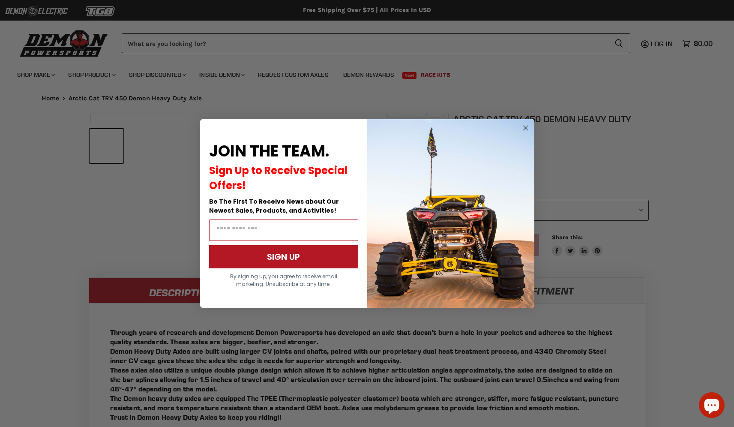  Describe the element at coordinates (284, 230) in the screenshot. I see `input: Email Address` at that location.